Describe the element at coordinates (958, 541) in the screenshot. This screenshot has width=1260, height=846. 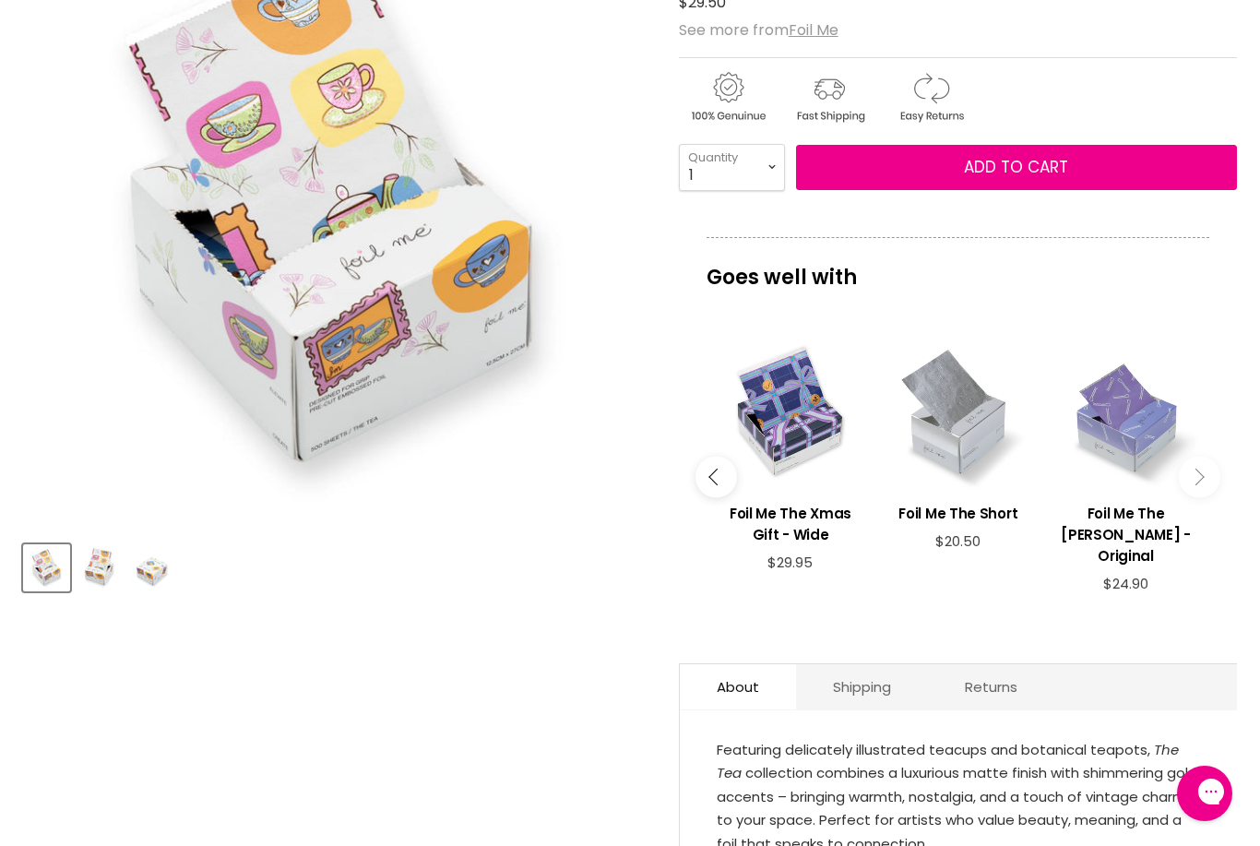
I see `span: $20.50` at that location.